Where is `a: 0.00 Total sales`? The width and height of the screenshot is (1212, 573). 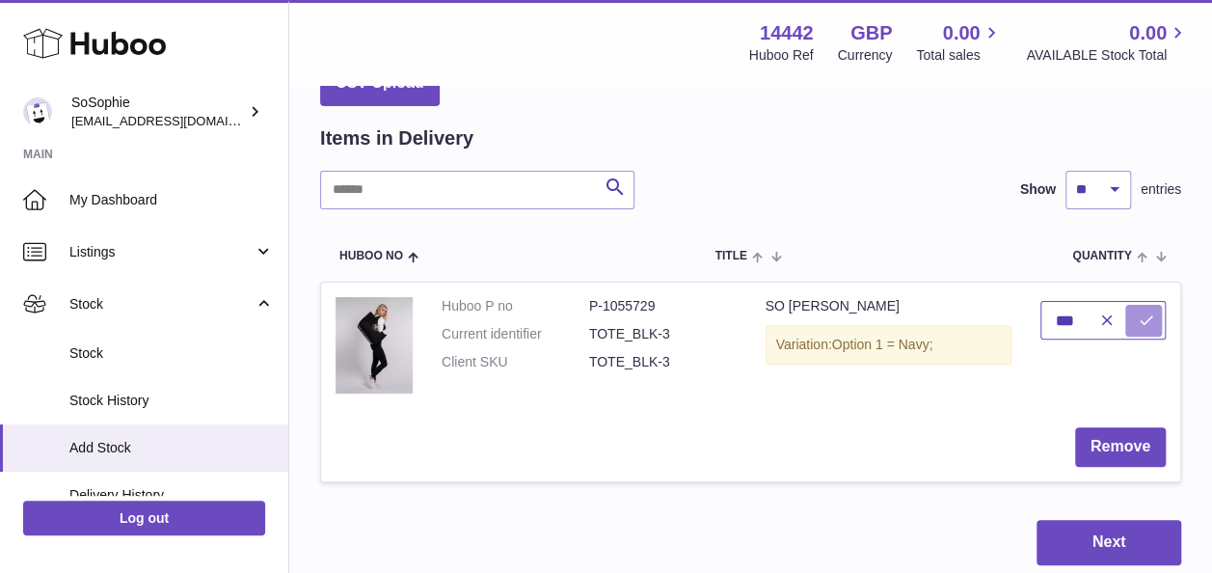 a: 0.00 Total sales is located at coordinates (958, 42).